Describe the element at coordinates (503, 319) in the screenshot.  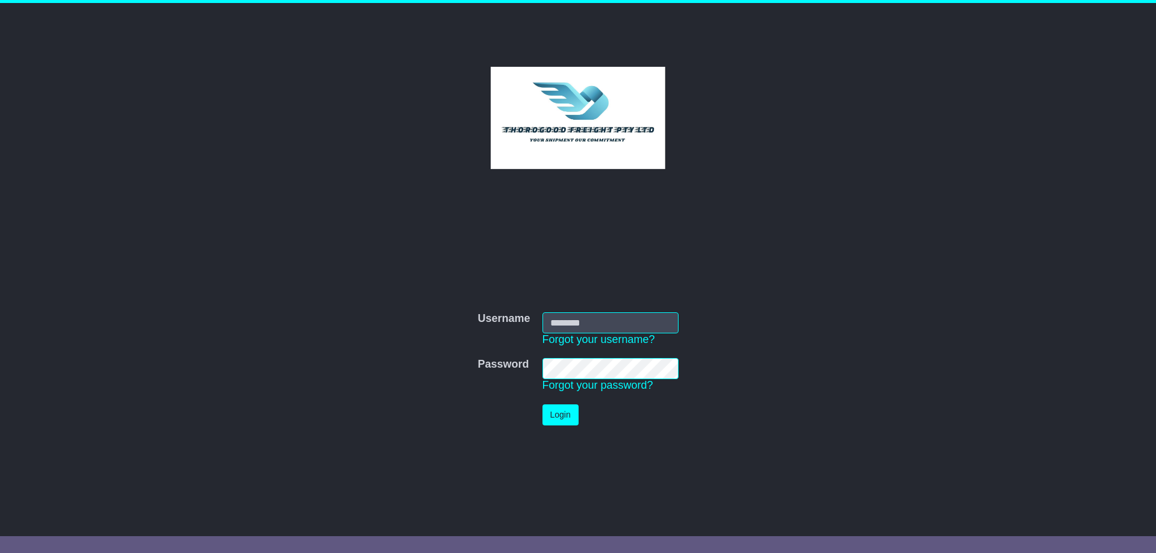
I see `label: Username` at that location.